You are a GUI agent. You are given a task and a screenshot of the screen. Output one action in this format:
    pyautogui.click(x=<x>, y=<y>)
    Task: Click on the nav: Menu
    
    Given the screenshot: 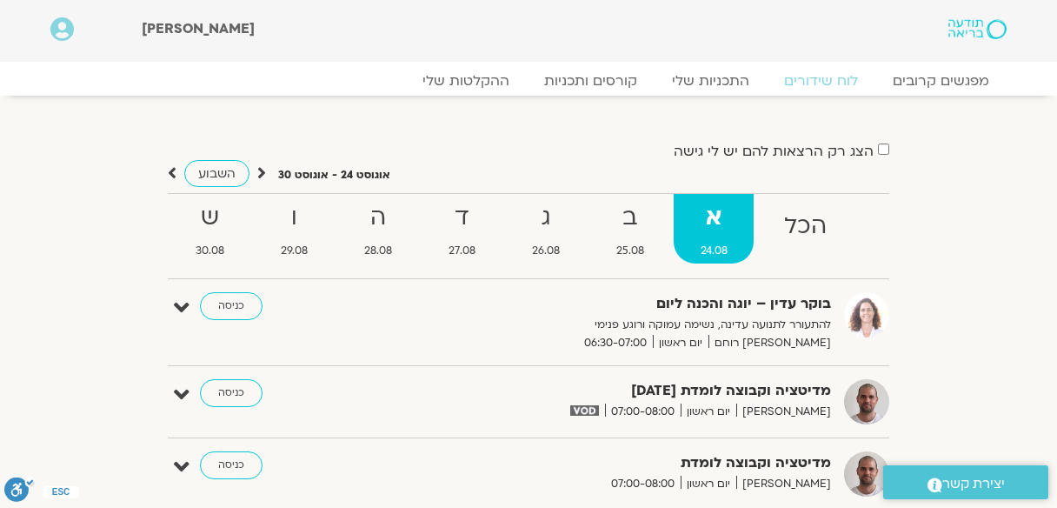 What is the action you would take?
    pyautogui.click(x=529, y=81)
    